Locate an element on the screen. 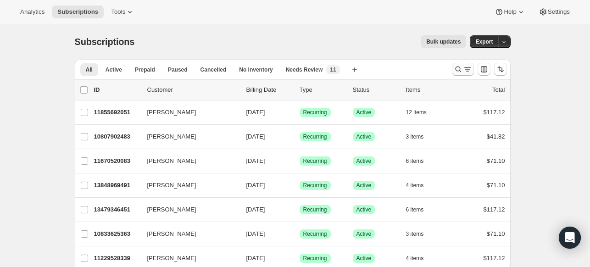 The height and width of the screenshot is (267, 590). button: 12 items is located at coordinates (421, 112).